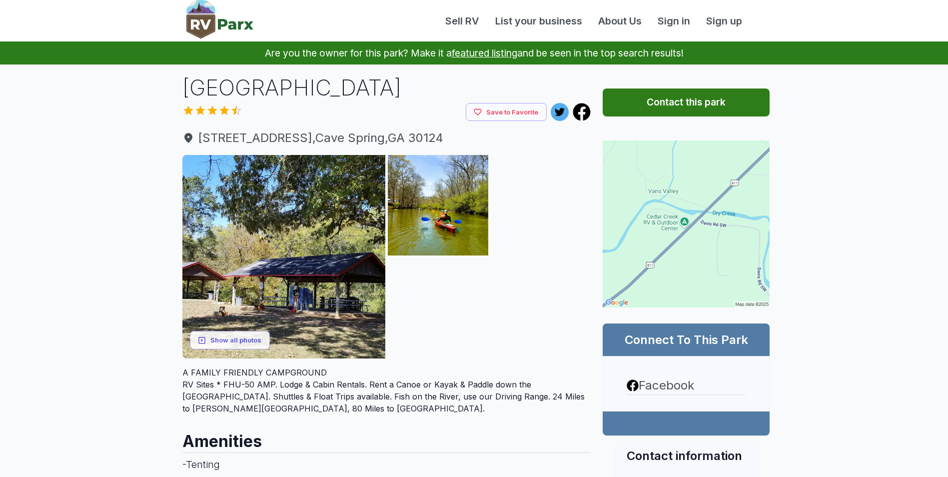 This screenshot has height=477, width=948. What do you see at coordinates (686, 455) in the screenshot?
I see `h2: Contact information` at bounding box center [686, 455].